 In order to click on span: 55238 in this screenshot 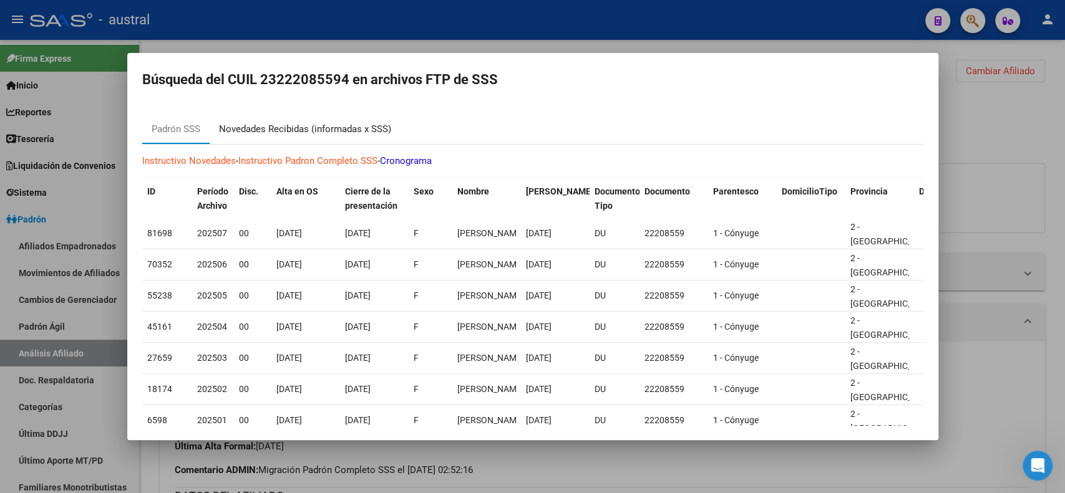, I will do `click(160, 296)`.